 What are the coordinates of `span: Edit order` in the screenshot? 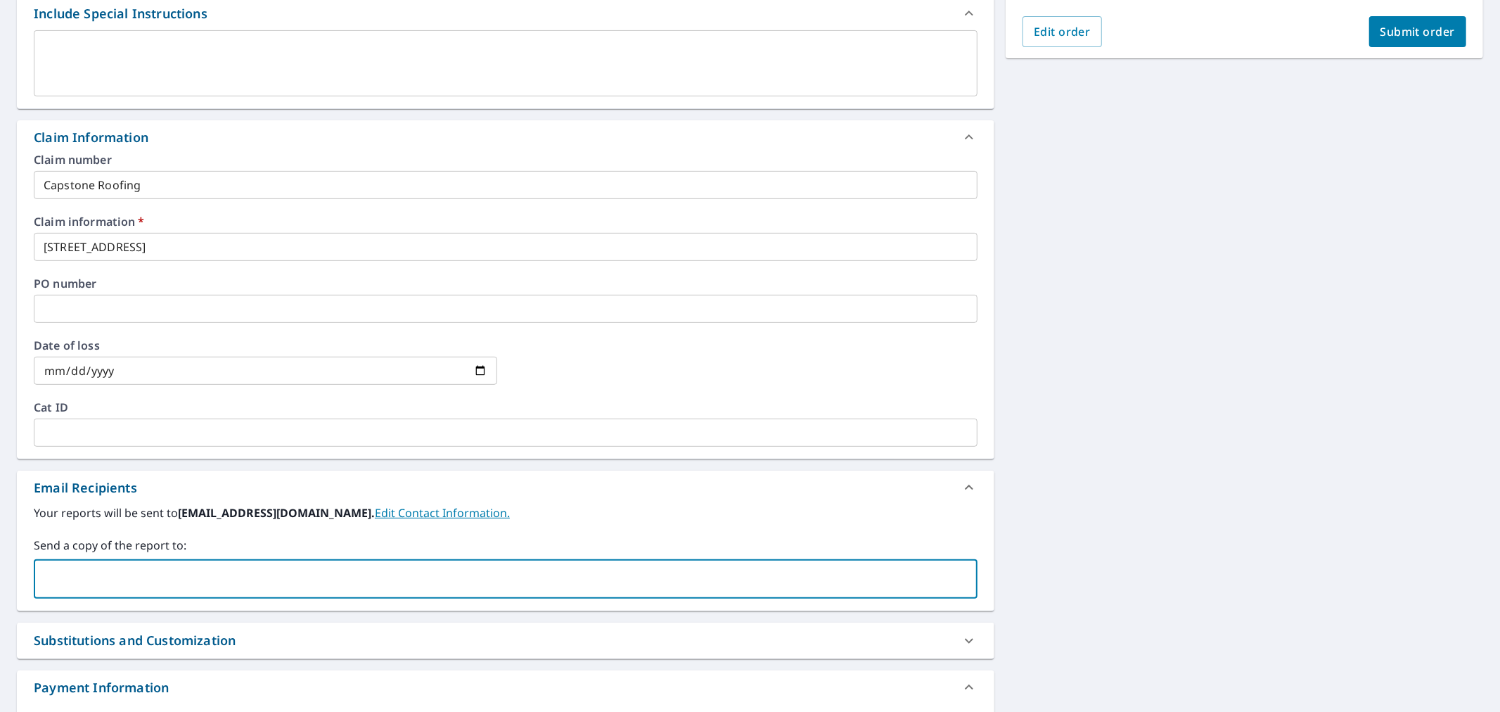 It's located at (1062, 32).